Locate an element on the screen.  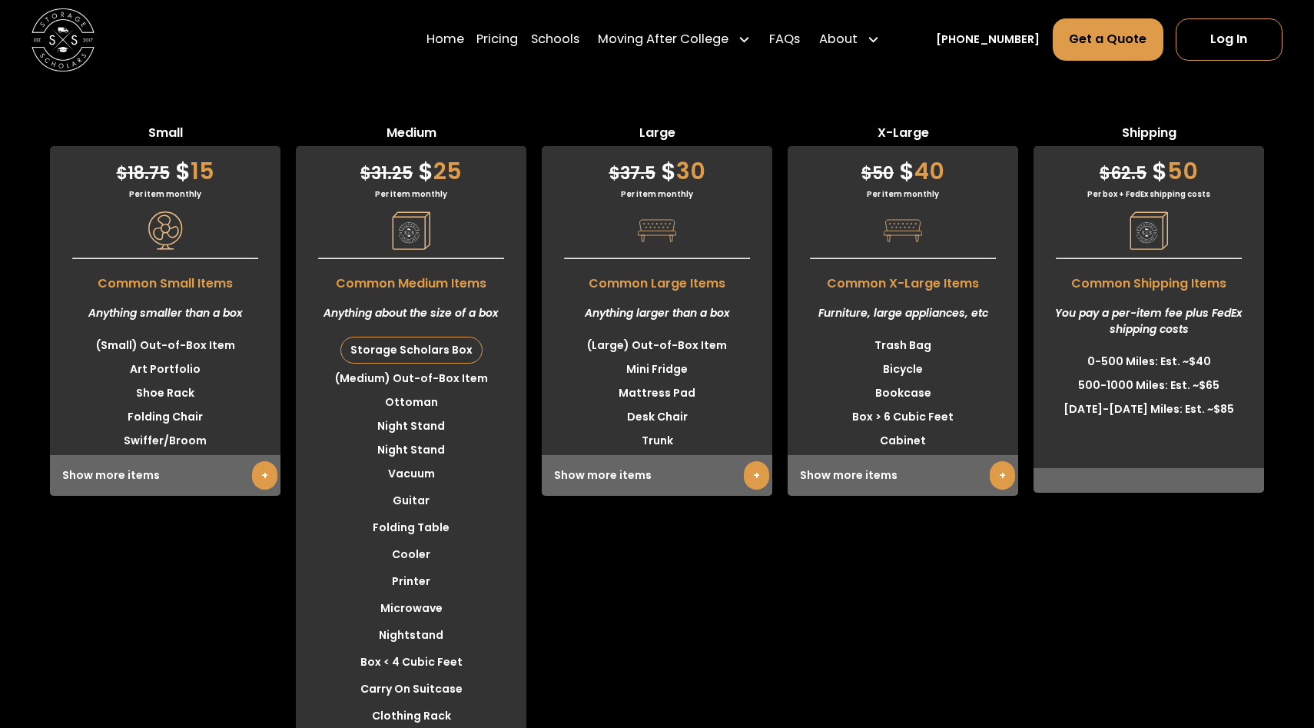
span: 62.5 is located at coordinates (1123, 173).